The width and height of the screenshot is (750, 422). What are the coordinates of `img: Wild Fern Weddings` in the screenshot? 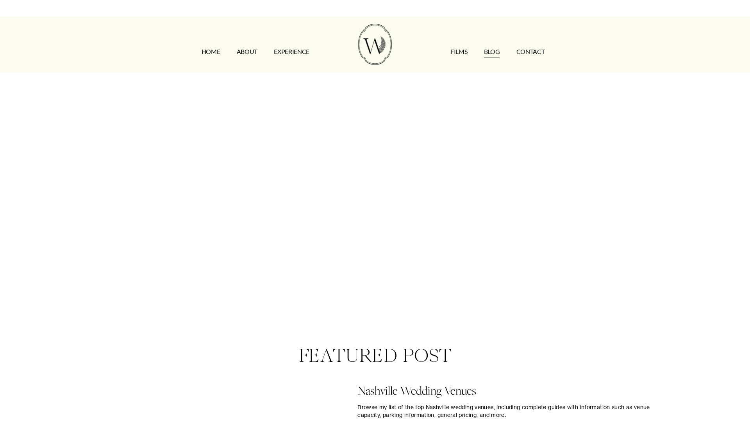 It's located at (375, 44).